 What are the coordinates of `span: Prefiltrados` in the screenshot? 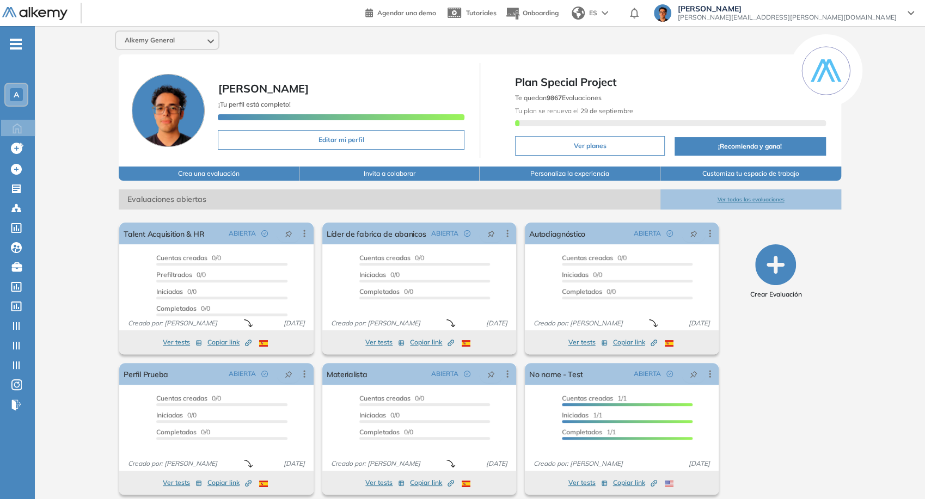 It's located at (174, 274).